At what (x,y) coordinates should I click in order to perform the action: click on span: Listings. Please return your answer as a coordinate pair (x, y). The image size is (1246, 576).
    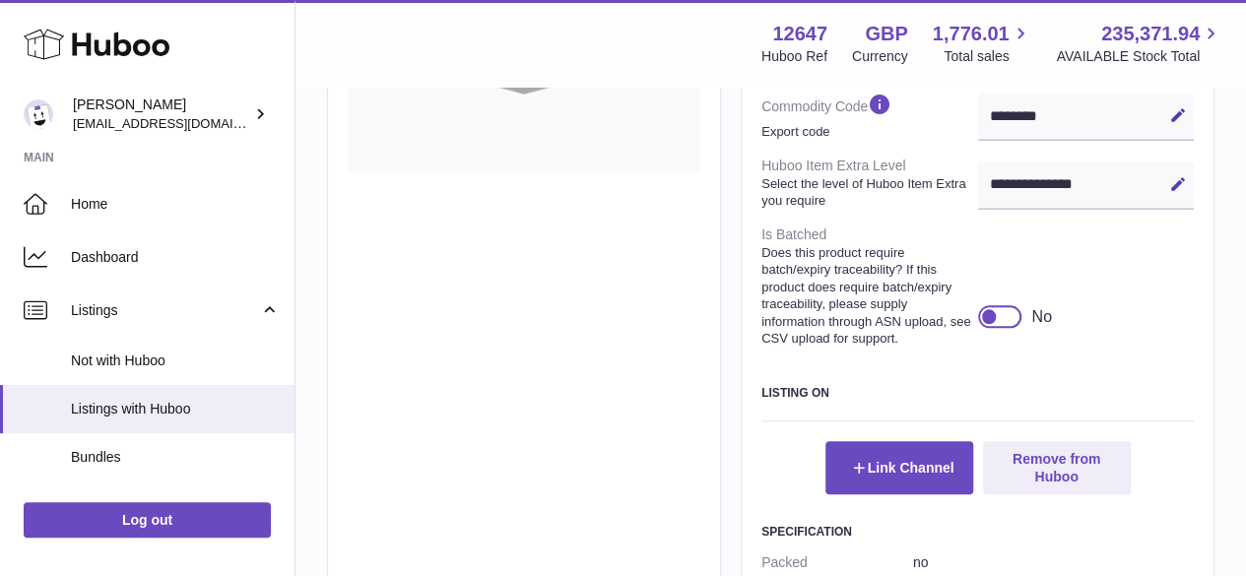
    Looking at the image, I should click on (164, 310).